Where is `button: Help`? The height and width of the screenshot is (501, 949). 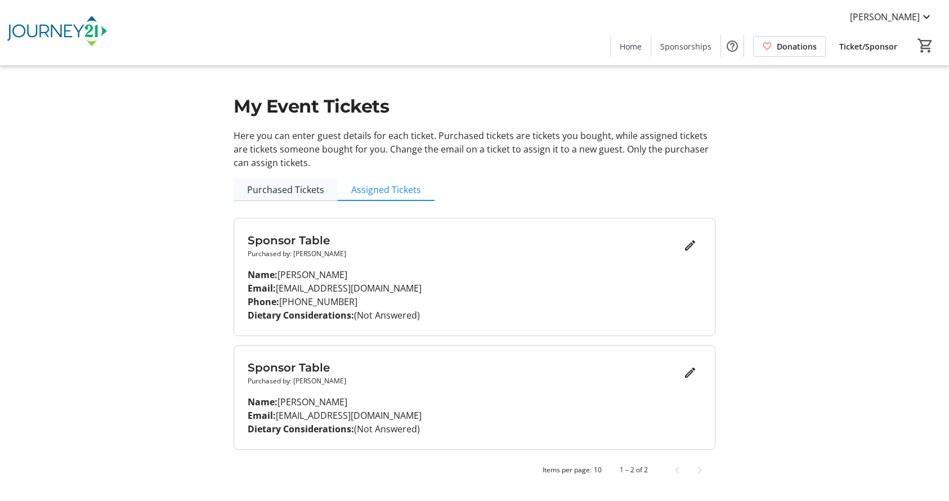
button: Help is located at coordinates (732, 46).